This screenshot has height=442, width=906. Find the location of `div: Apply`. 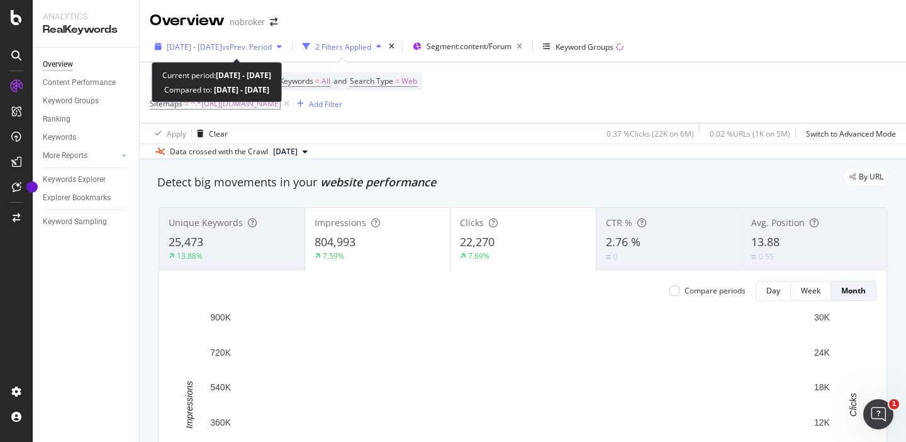

div: Apply is located at coordinates (176, 133).